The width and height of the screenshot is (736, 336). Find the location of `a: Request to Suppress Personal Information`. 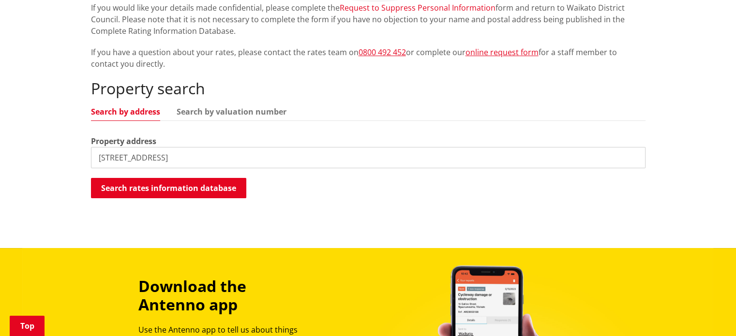

a: Request to Suppress Personal Information is located at coordinates (418, 8).